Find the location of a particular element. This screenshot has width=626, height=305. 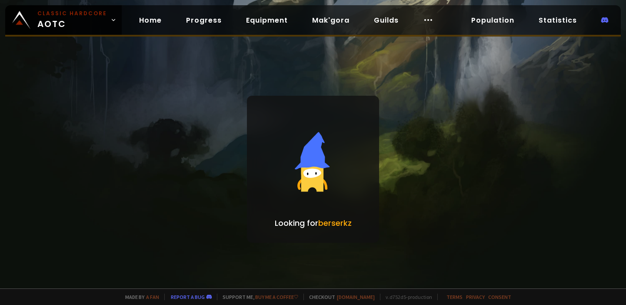

a: a fan is located at coordinates (153, 296).